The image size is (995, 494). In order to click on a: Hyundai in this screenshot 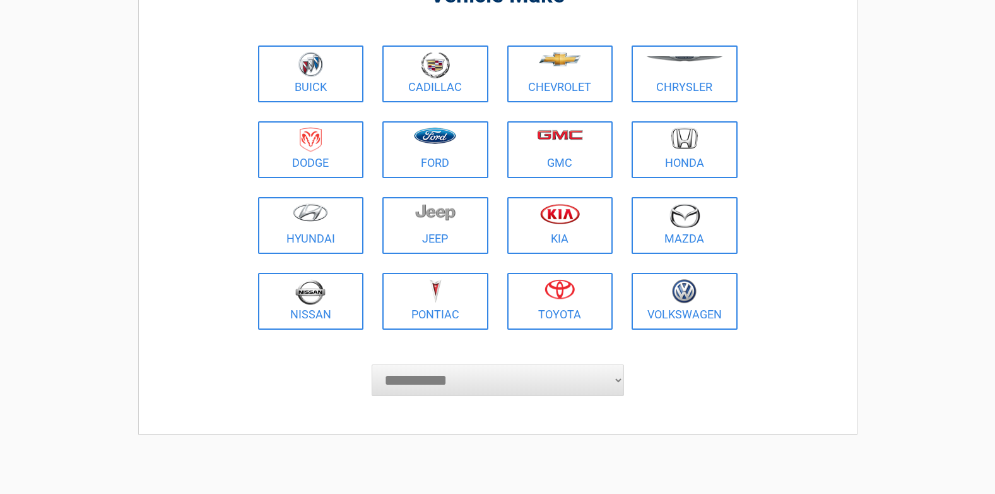, I will do `click(311, 225)`.